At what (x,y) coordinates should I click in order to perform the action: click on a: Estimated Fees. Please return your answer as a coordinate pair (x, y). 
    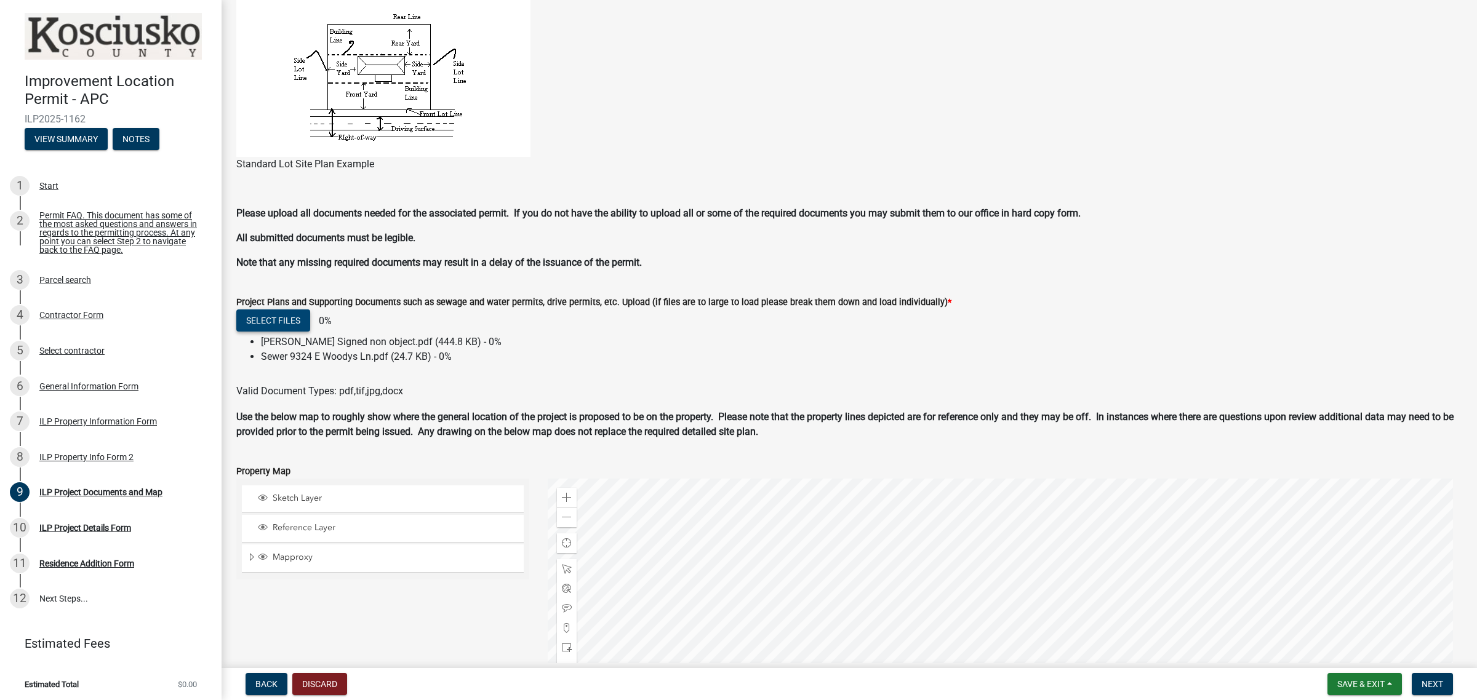
    Looking at the image, I should click on (106, 644).